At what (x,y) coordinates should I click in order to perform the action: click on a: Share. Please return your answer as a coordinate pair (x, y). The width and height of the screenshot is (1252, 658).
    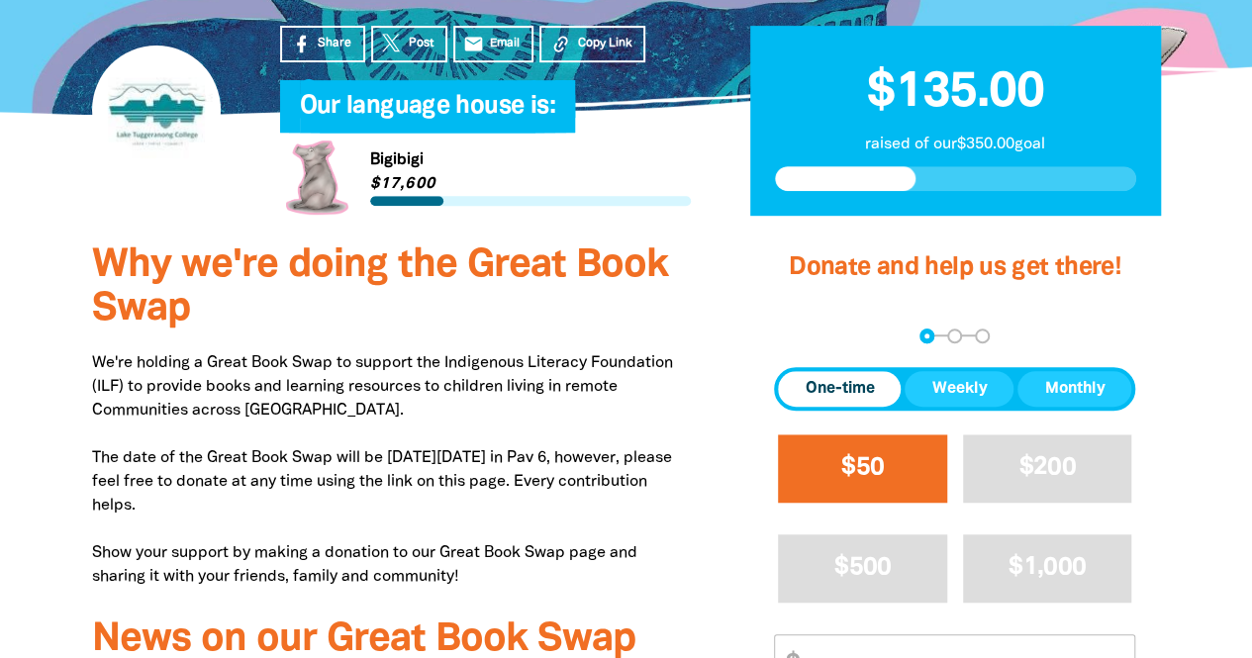
    Looking at the image, I should click on (323, 44).